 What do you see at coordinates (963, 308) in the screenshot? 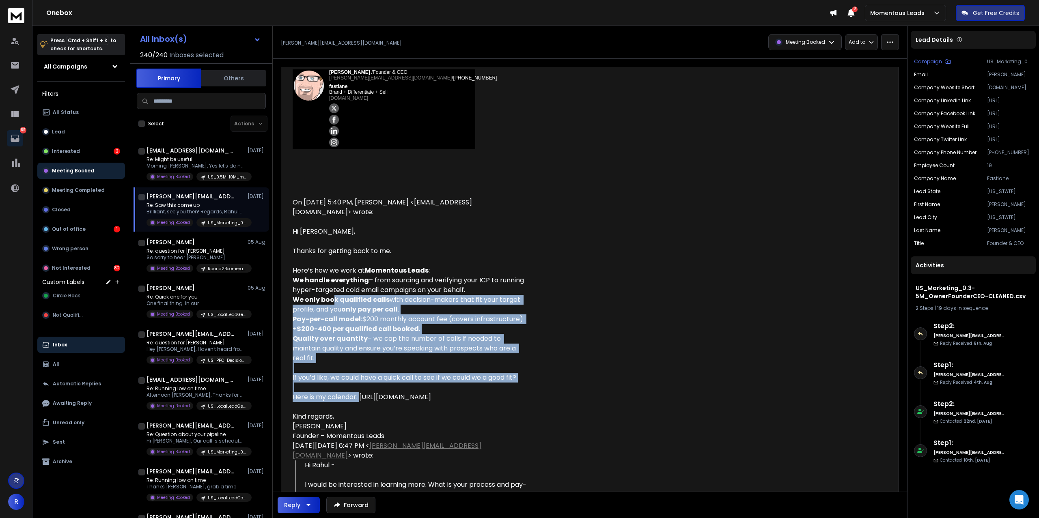
I see `span: 19 days in sequence` at bounding box center [963, 308].